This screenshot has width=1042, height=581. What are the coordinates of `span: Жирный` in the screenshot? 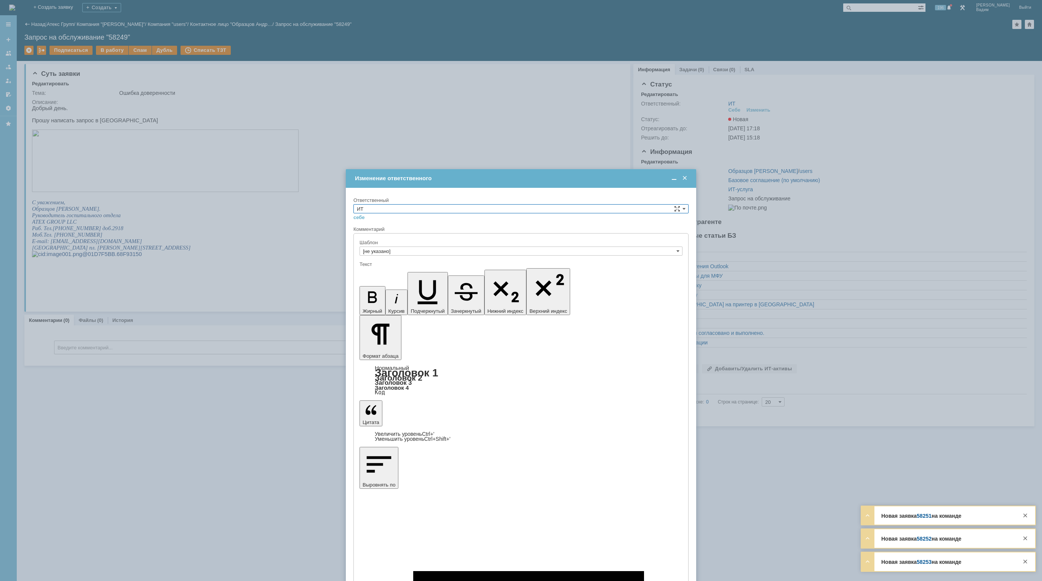 It's located at (373, 311).